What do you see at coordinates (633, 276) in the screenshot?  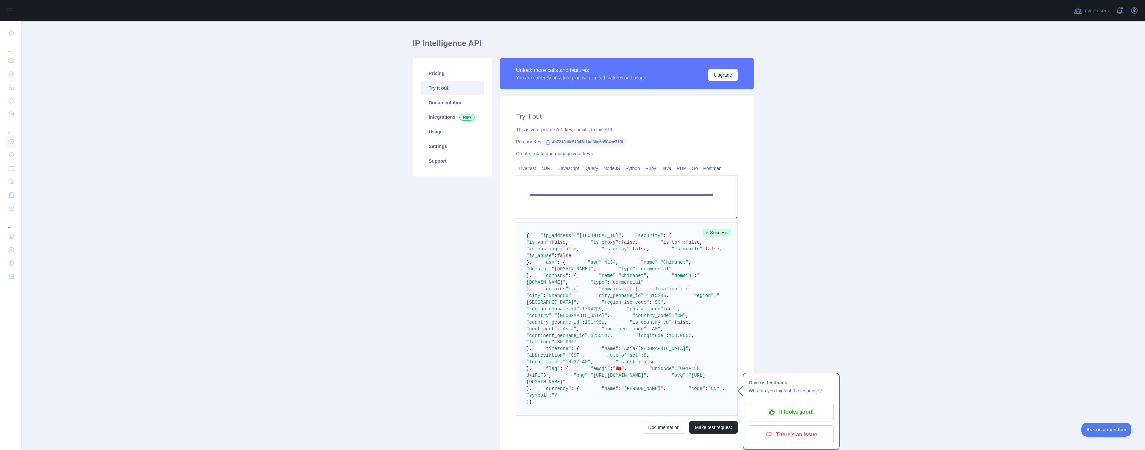 I see `span: "Chinanet"` at bounding box center [633, 276].